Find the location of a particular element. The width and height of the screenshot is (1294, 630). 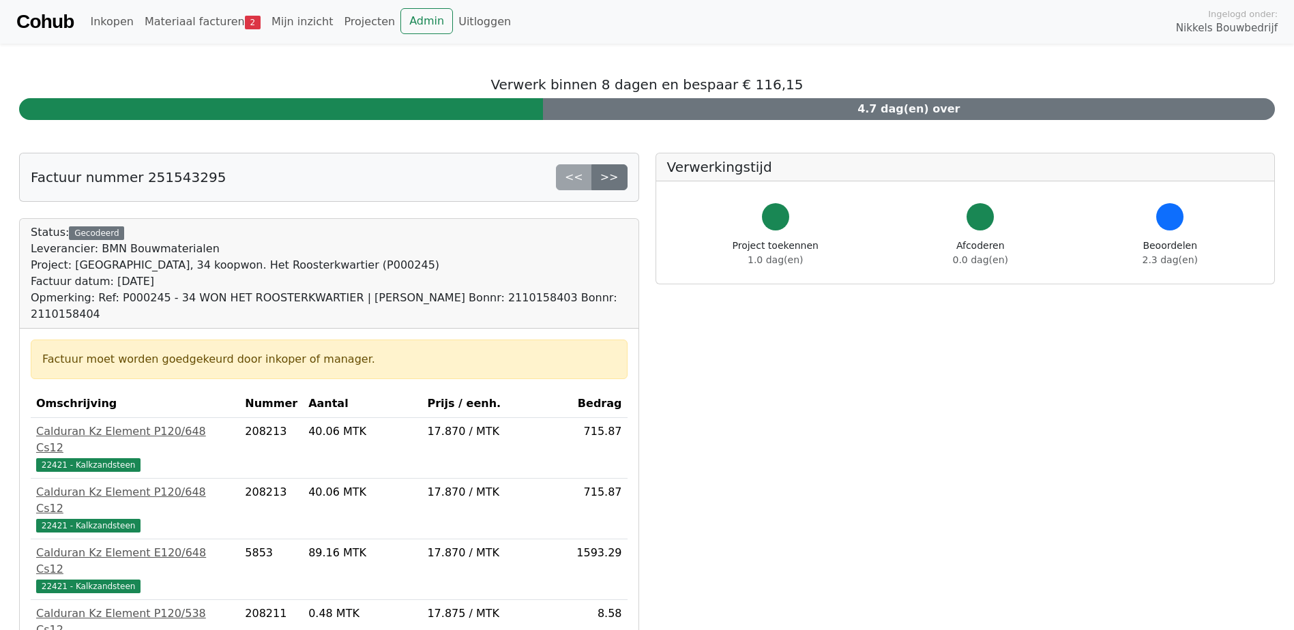

div: Gecodeerd is located at coordinates (96, 233).